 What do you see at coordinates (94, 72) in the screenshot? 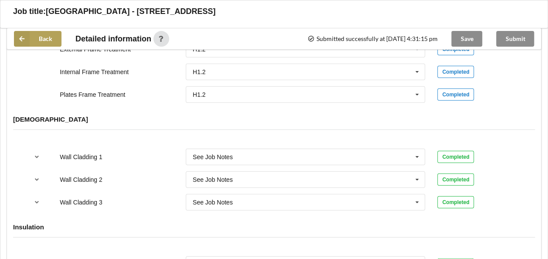
I see `label: Internal Frame Treatment` at bounding box center [94, 72].